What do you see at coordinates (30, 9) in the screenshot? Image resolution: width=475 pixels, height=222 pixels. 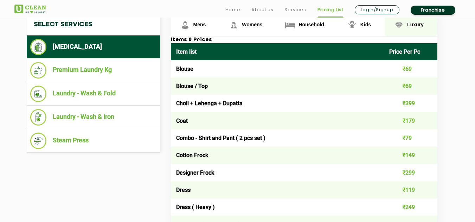 I see `img: UClean Laundry and Dry Cleaning` at bounding box center [30, 9].